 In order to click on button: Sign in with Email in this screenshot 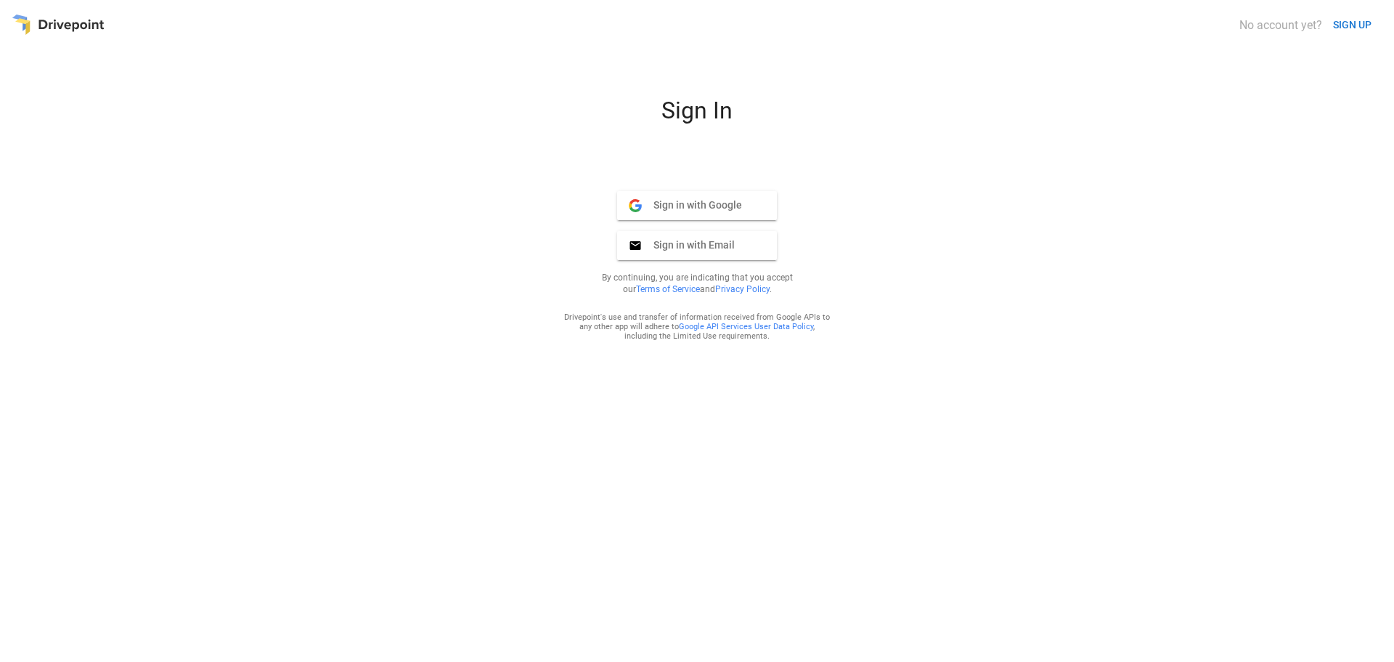, I will do `click(697, 245)`.